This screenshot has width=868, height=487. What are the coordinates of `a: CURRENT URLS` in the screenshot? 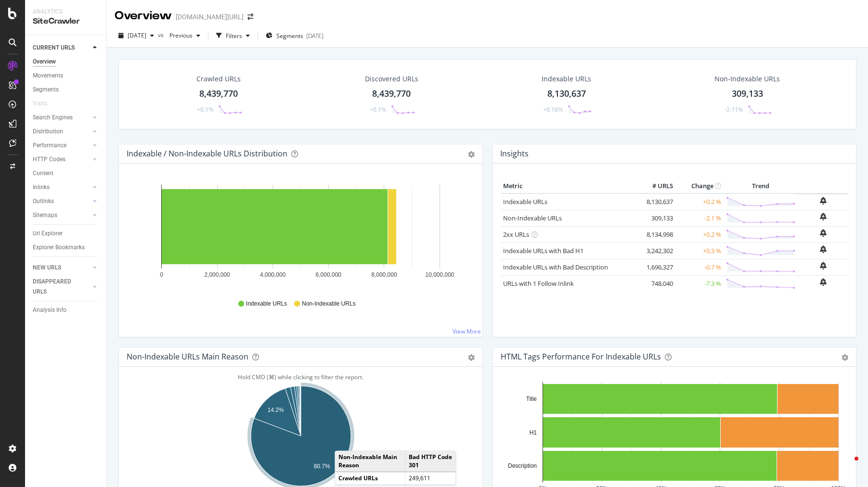 It's located at (61, 48).